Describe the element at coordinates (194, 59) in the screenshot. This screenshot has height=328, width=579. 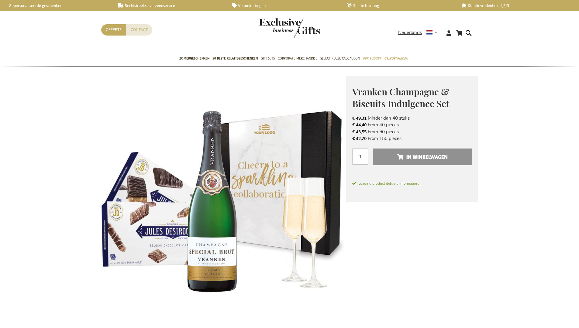
I see `a: Zomergeschenken` at that location.